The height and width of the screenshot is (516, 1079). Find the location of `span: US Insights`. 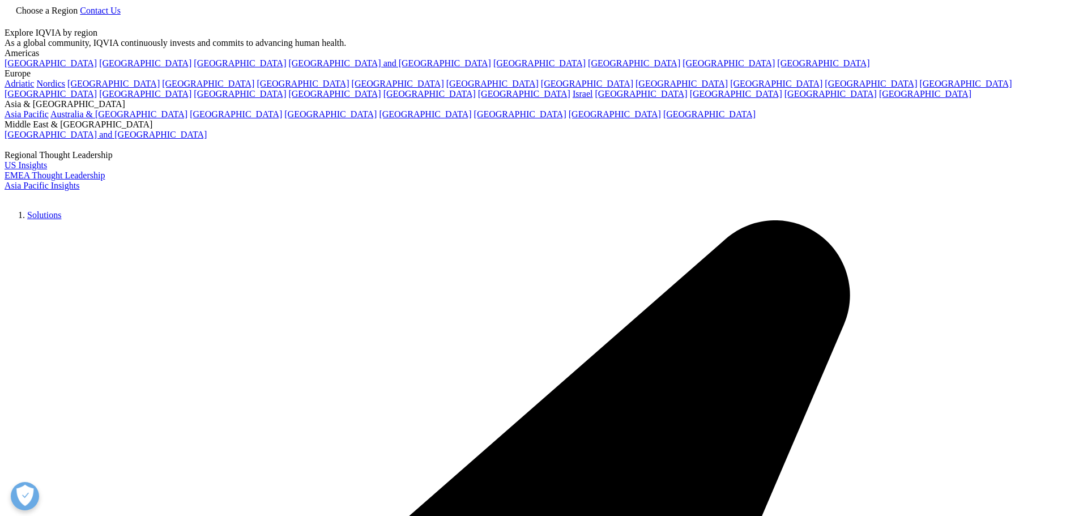

span: US Insights is located at coordinates (25, 165).